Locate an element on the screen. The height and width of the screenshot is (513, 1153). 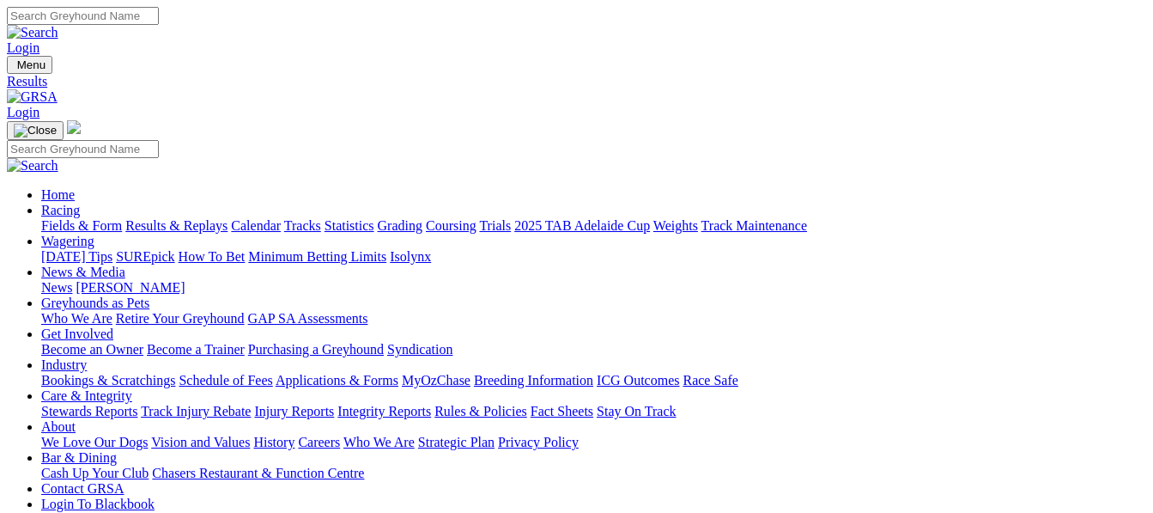
div: Industry is located at coordinates (593, 380).